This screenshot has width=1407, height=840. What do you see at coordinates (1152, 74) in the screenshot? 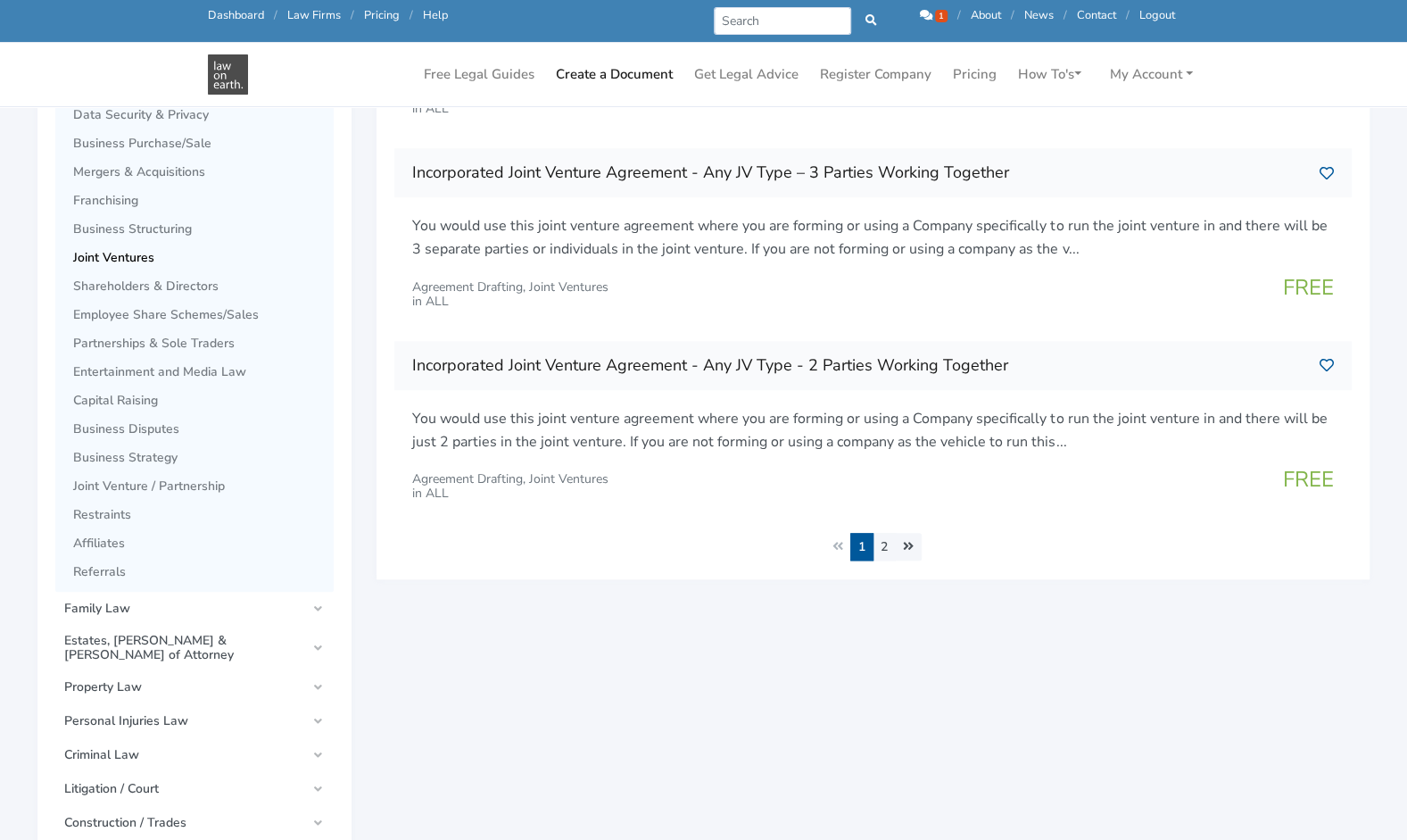
I see `a: My Account` at bounding box center [1152, 74].